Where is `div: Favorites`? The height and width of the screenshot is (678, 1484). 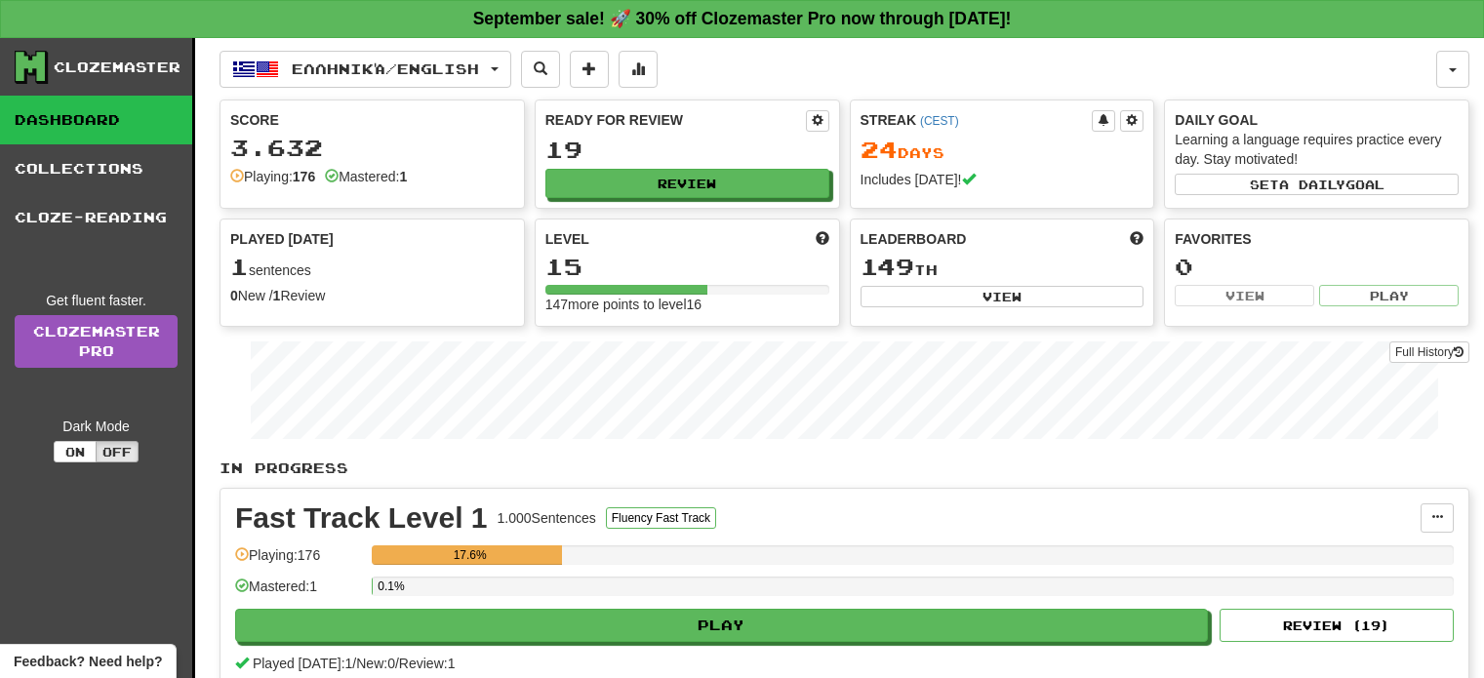 div: Favorites is located at coordinates (1316, 239).